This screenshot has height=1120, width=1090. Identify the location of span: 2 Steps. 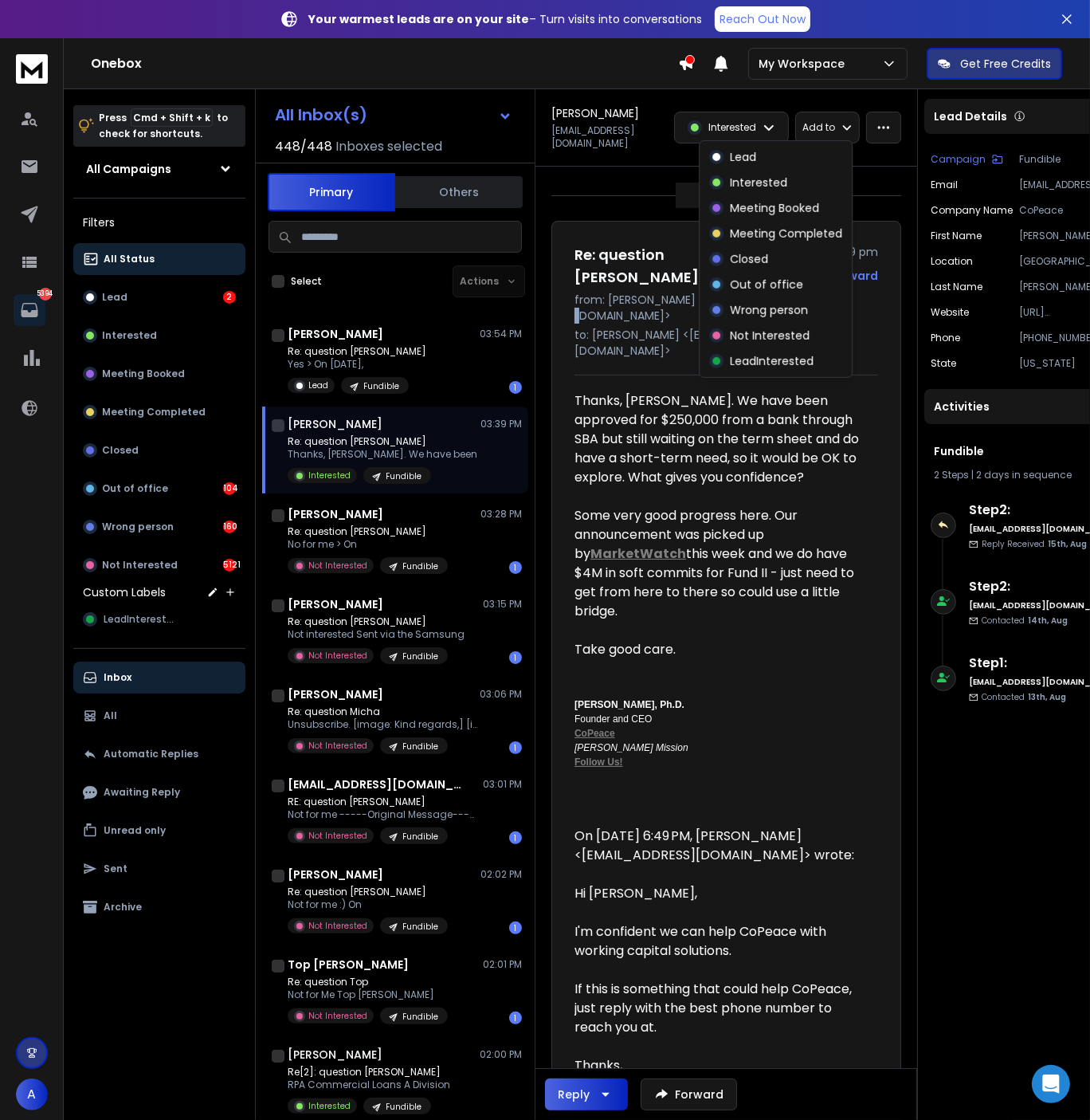
(952, 475).